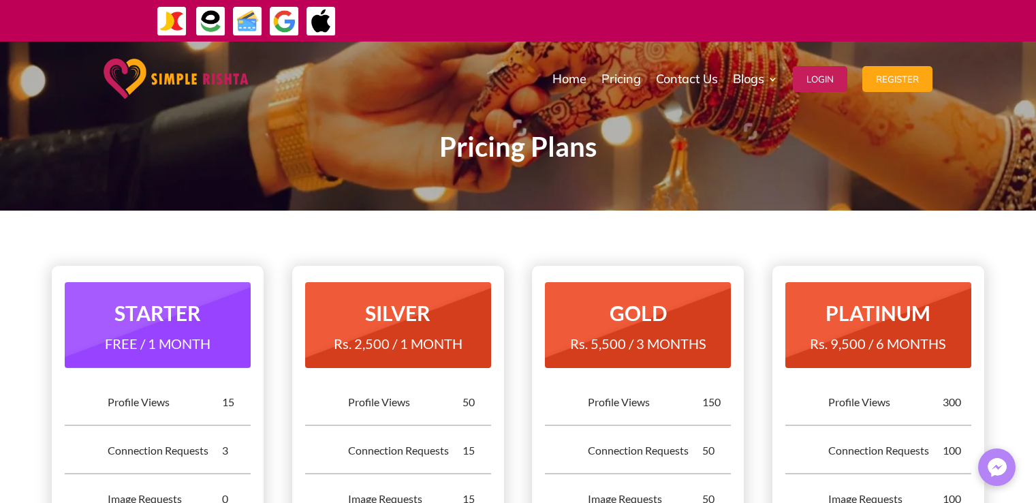 The height and width of the screenshot is (503, 1036). What do you see at coordinates (157, 343) in the screenshot?
I see `span: FREE / 1 MONTH` at bounding box center [157, 343].